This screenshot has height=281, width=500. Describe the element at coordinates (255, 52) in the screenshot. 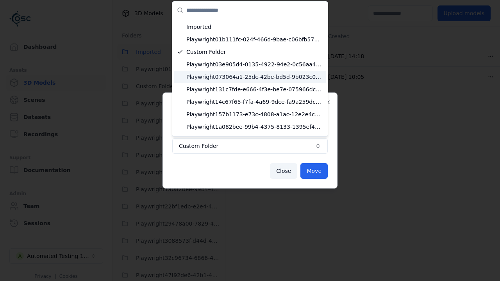

I see `span: Custom Folder` at that location.